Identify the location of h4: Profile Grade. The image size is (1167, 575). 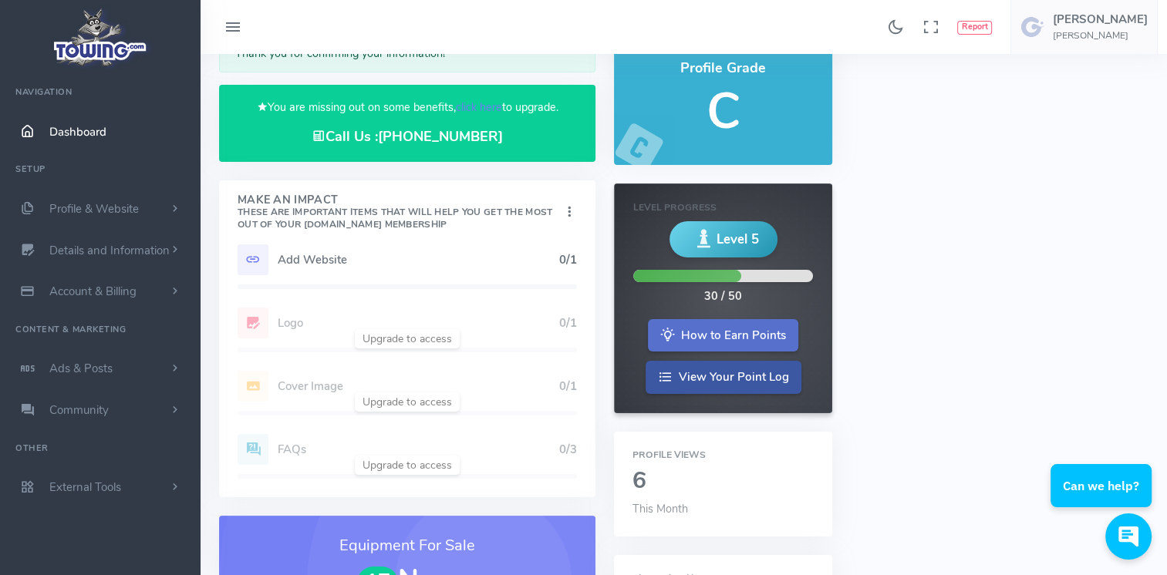
(723, 69).